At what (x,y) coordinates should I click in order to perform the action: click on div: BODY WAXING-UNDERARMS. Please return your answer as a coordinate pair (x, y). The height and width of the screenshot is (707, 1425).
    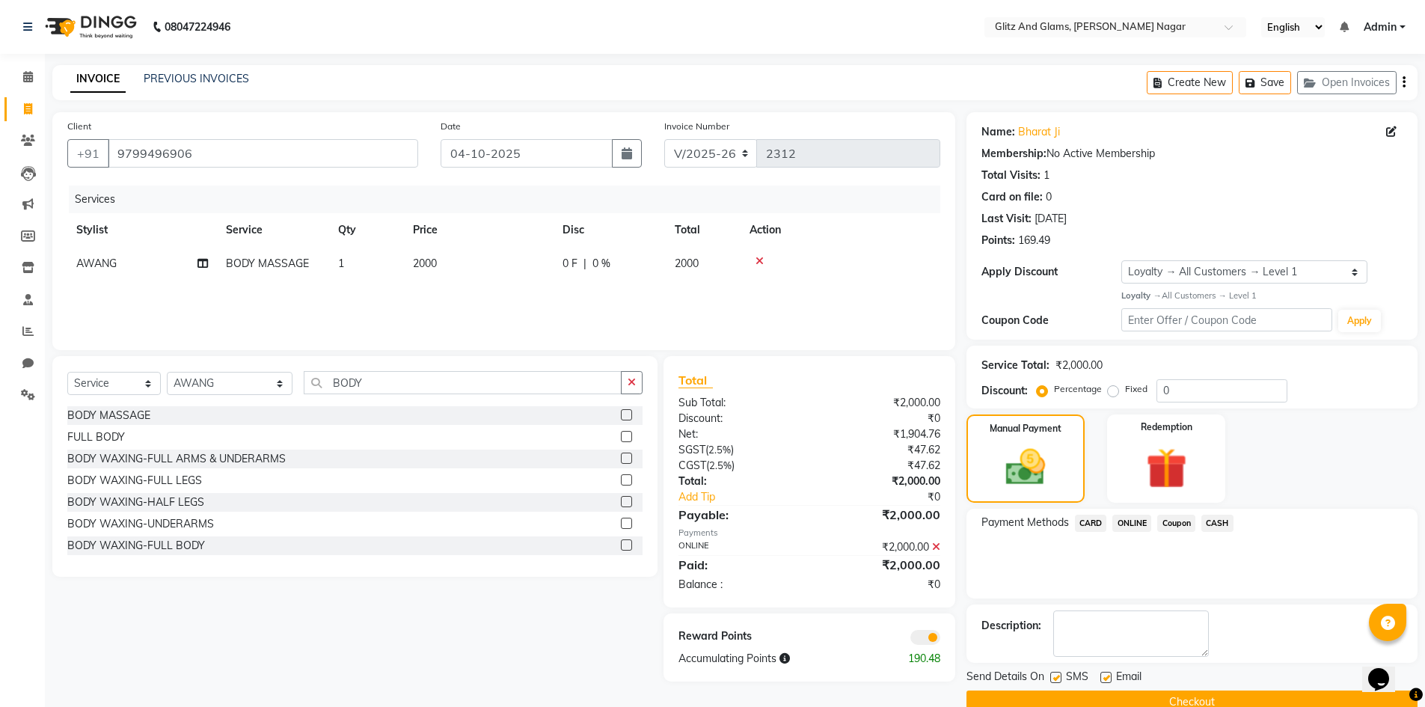
    Looking at the image, I should click on (141, 523).